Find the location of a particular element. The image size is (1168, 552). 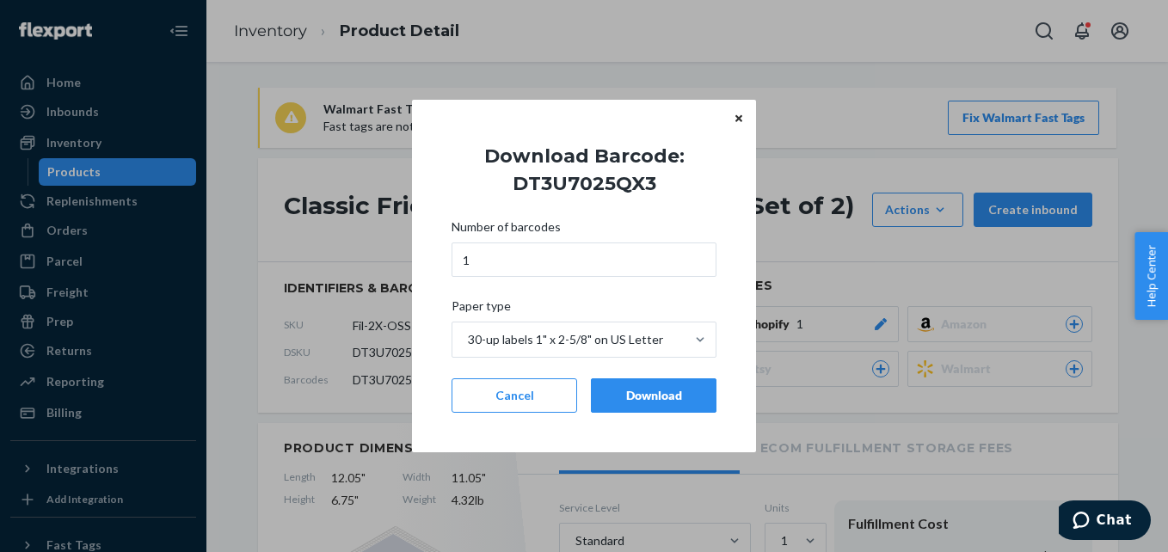

input: Paper type30-up labels 1" x 2-5/8" on US Letter is located at coordinates (467, 340).